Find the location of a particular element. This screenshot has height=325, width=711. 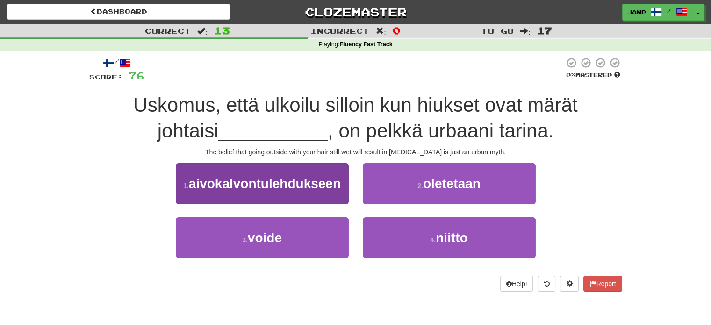

a: Dashboard is located at coordinates (118, 12).